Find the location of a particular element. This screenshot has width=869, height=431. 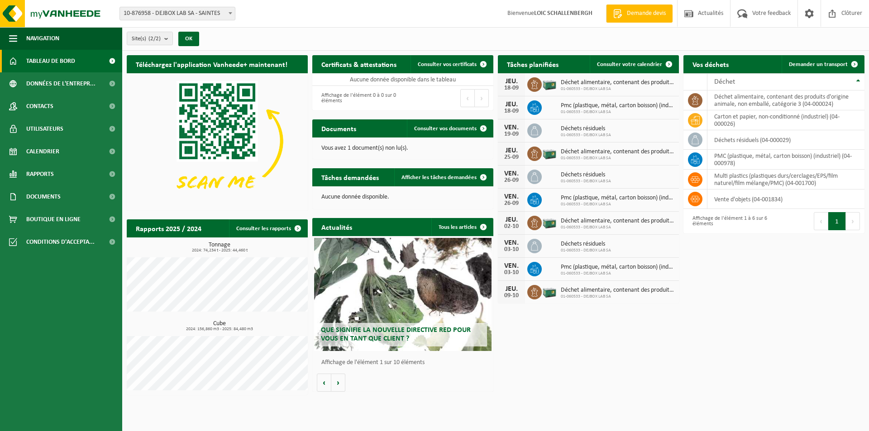

span: Consulter vos documents is located at coordinates (445, 128).